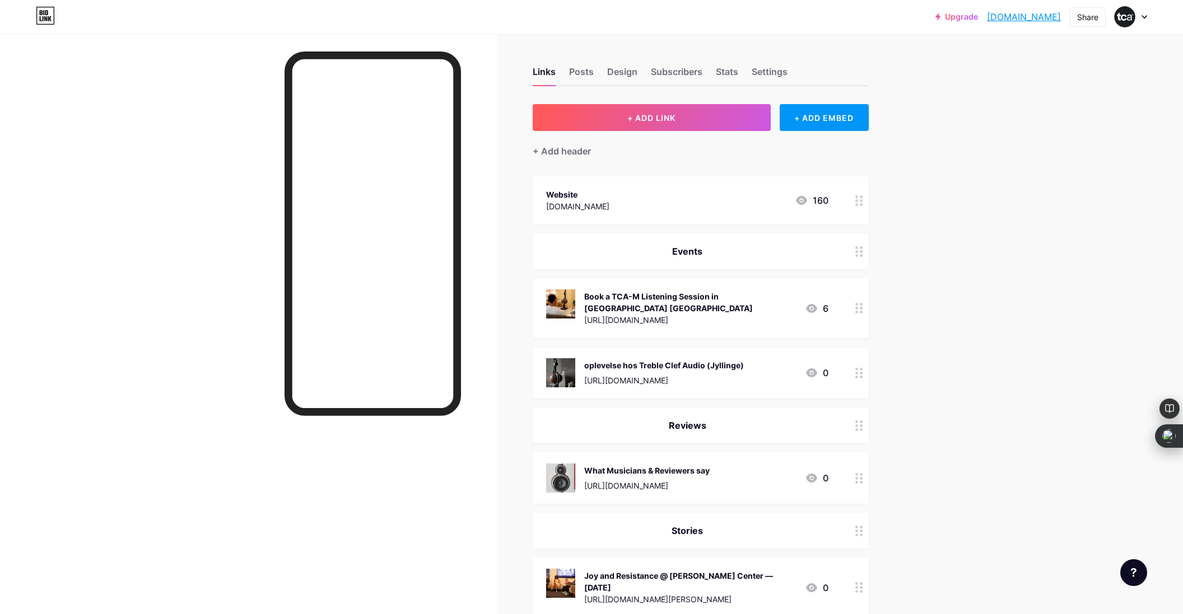  Describe the element at coordinates (561, 478) in the screenshot. I see `img: What Musicians & Reviewers say` at that location.